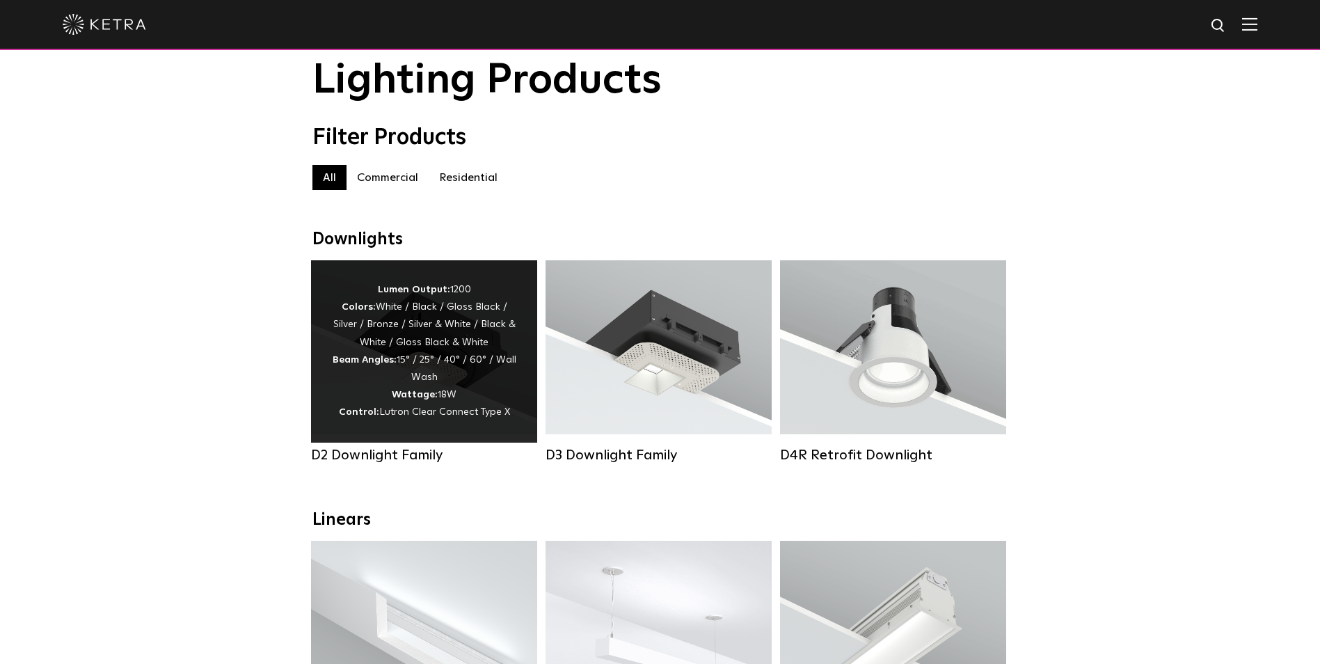 The width and height of the screenshot is (1320, 664). I want to click on span: Lighting Products, so click(487, 81).